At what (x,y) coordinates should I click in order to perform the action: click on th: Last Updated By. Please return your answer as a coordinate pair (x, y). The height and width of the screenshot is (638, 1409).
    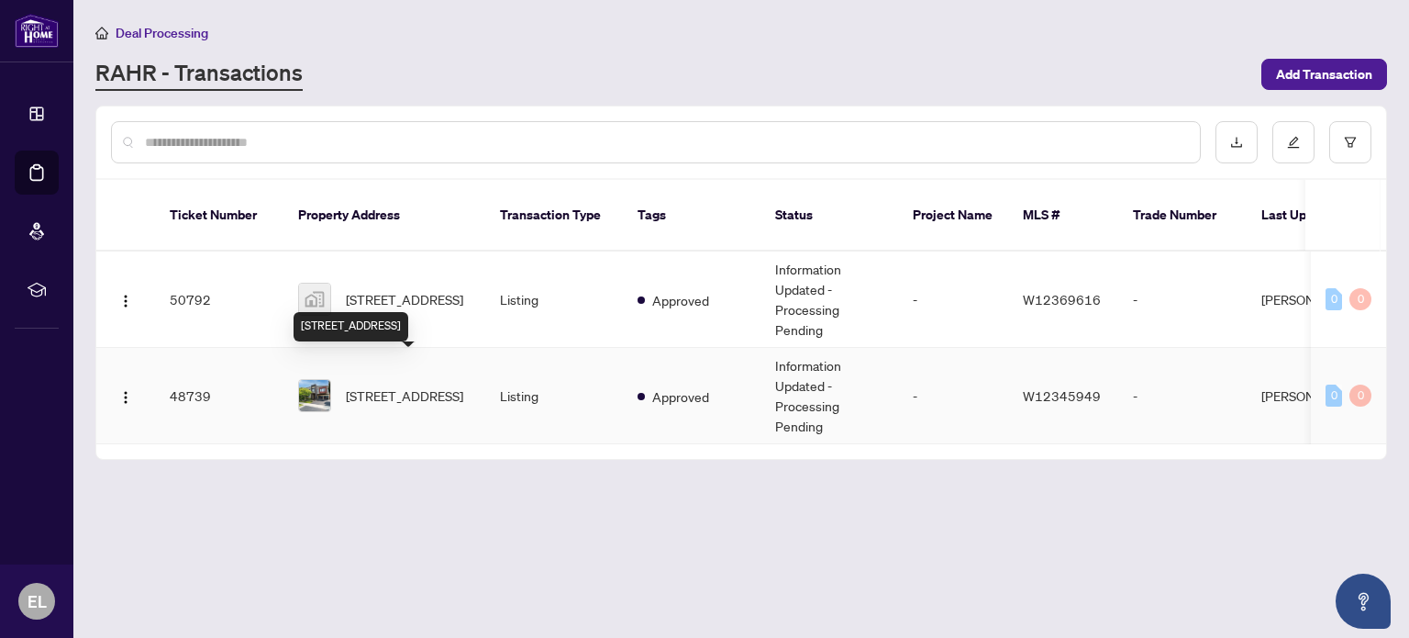
    Looking at the image, I should click on (1315, 216).